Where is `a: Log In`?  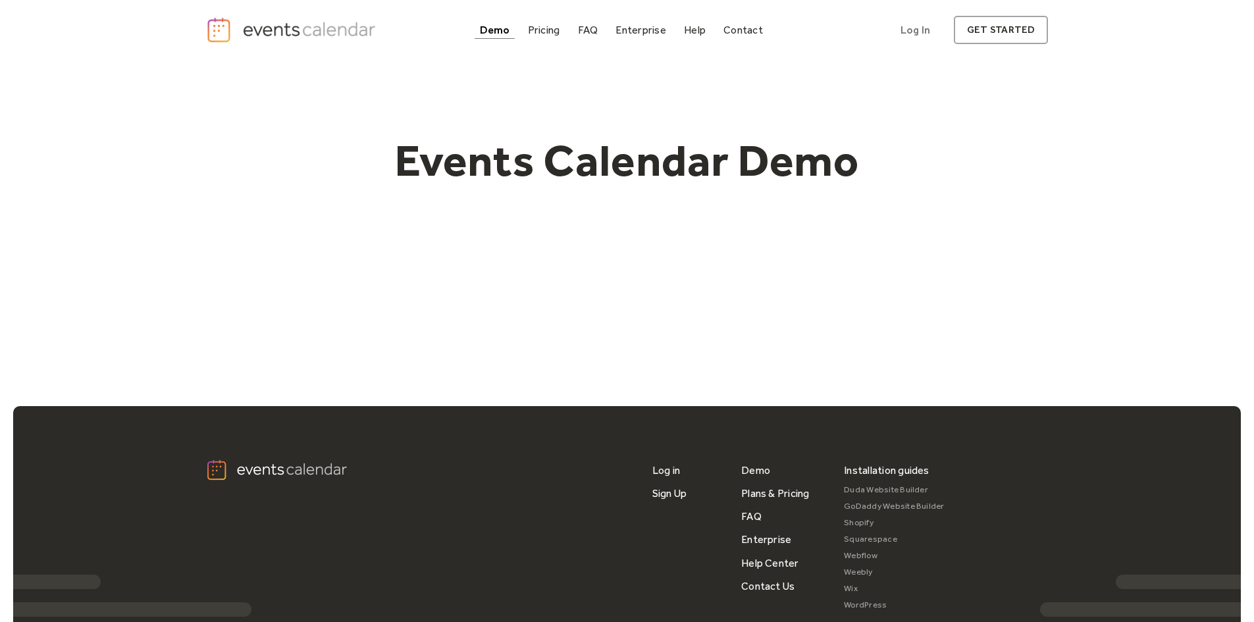 a: Log In is located at coordinates (915, 30).